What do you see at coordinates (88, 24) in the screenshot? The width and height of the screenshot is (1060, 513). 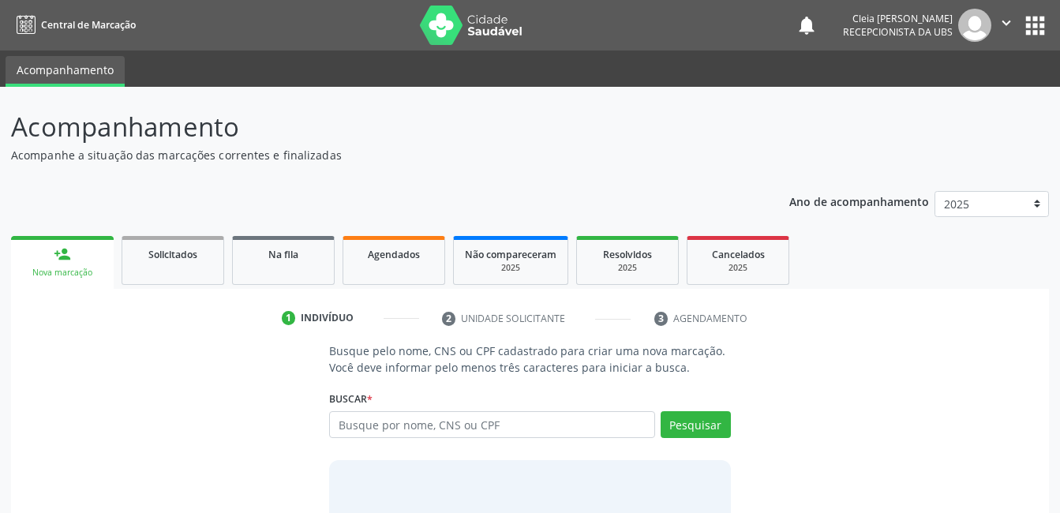 I see `span: Central de Marcação` at bounding box center [88, 24].